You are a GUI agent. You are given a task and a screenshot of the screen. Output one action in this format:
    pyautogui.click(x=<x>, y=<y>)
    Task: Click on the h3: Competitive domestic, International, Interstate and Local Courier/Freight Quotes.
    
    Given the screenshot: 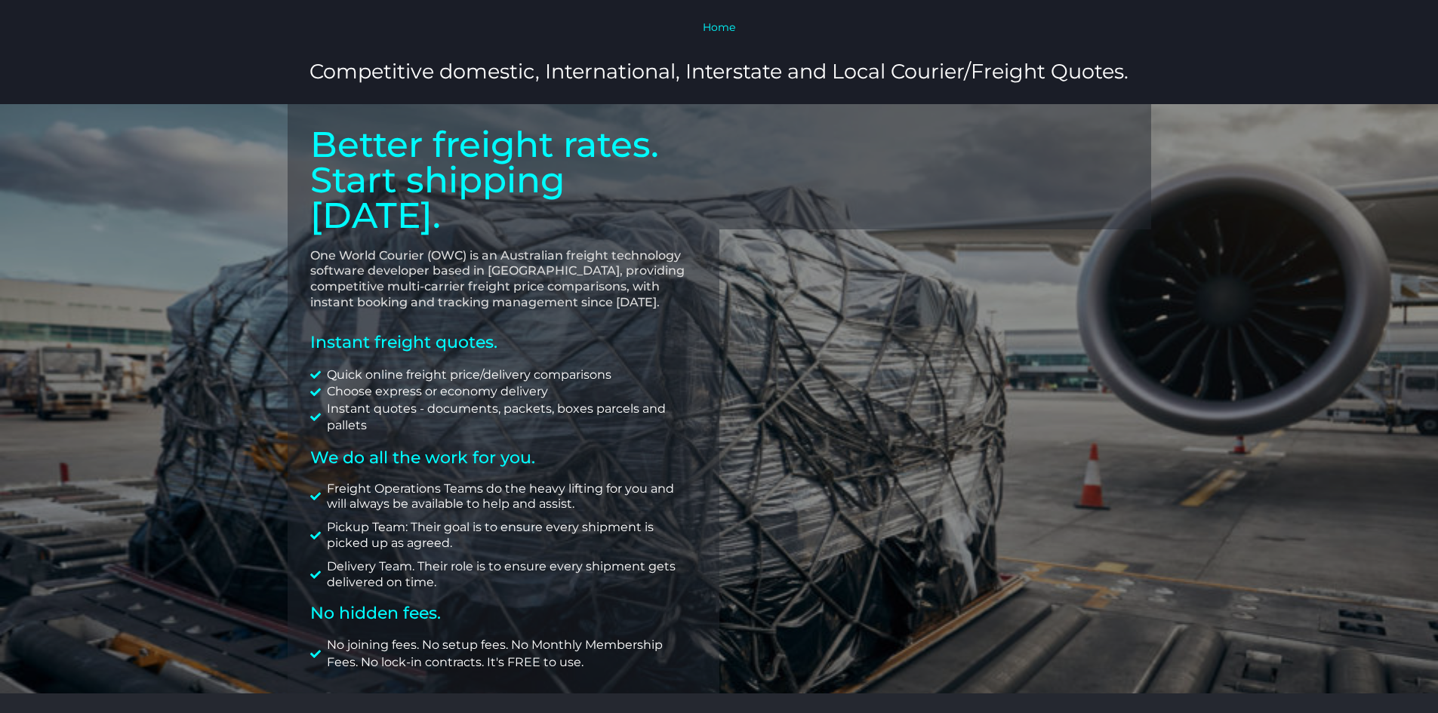 What is the action you would take?
    pyautogui.click(x=719, y=71)
    